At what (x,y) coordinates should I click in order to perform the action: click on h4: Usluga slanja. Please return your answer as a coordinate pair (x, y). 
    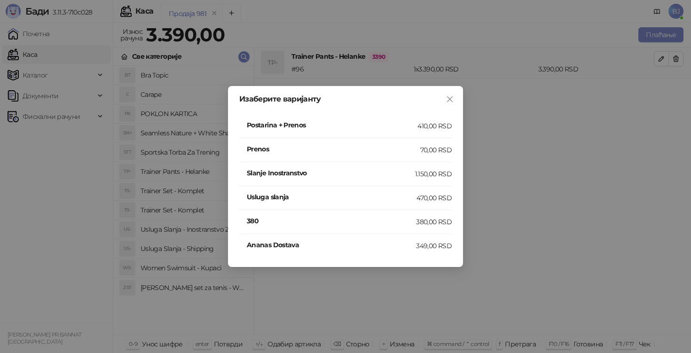
    Looking at the image, I should click on (331, 197).